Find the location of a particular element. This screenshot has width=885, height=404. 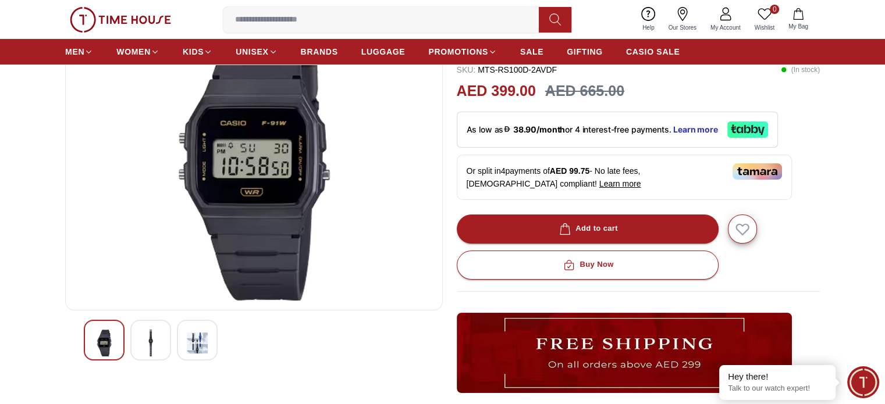

img: Tamara is located at coordinates (757, 172).